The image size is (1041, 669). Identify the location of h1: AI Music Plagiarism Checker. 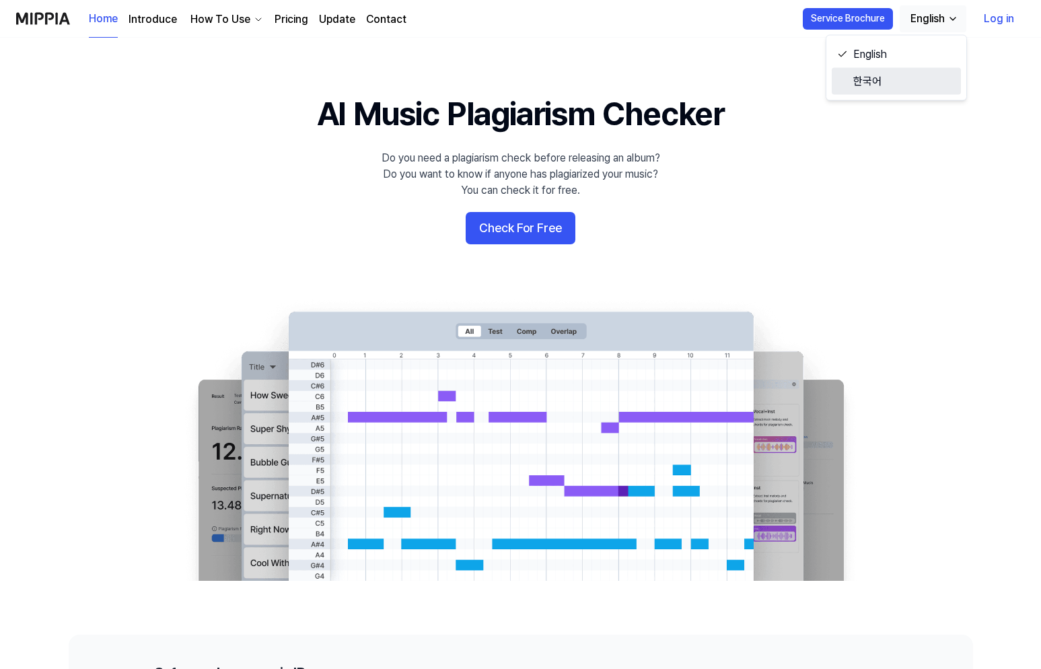
(520, 114).